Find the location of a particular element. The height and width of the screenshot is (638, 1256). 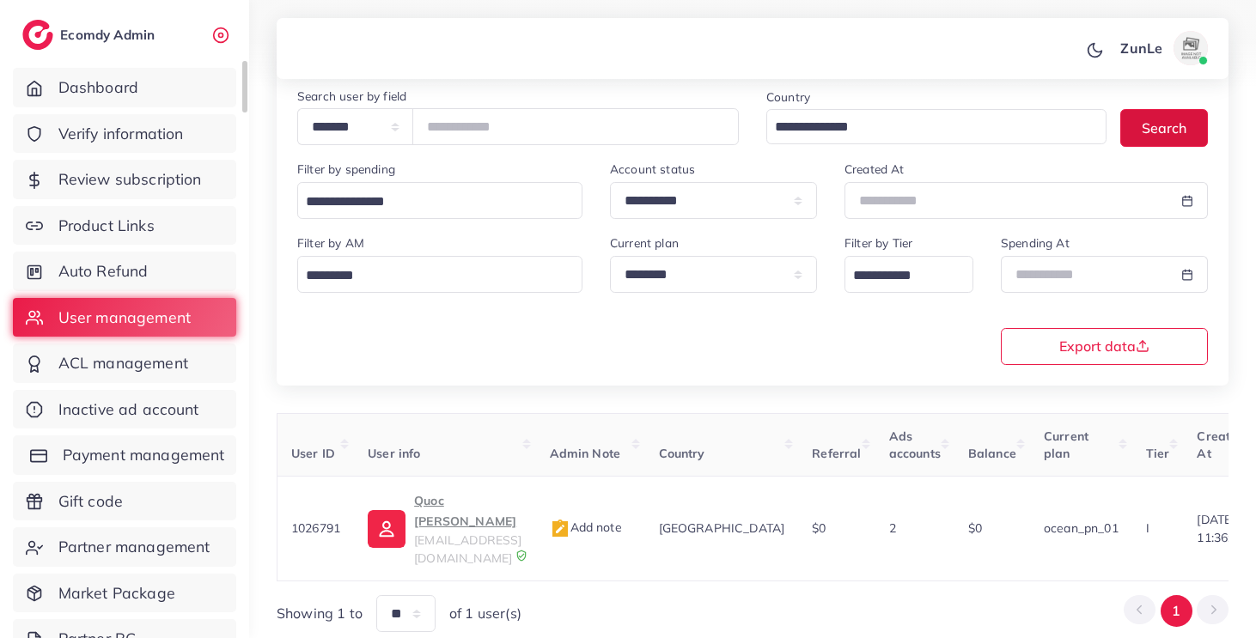

a: Product Links is located at coordinates (125, 226).